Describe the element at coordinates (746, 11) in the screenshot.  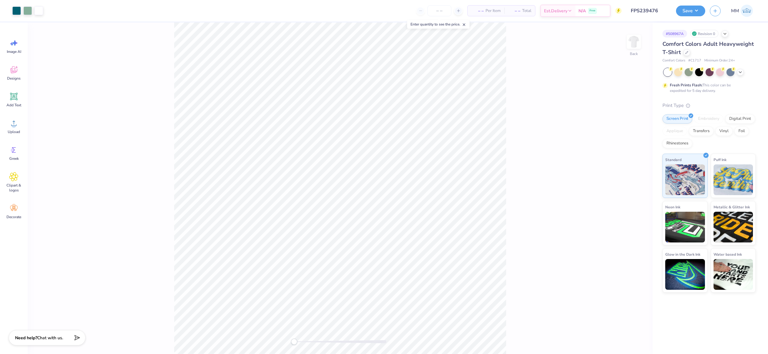
I see `img: Manolo Mariano` at that location.